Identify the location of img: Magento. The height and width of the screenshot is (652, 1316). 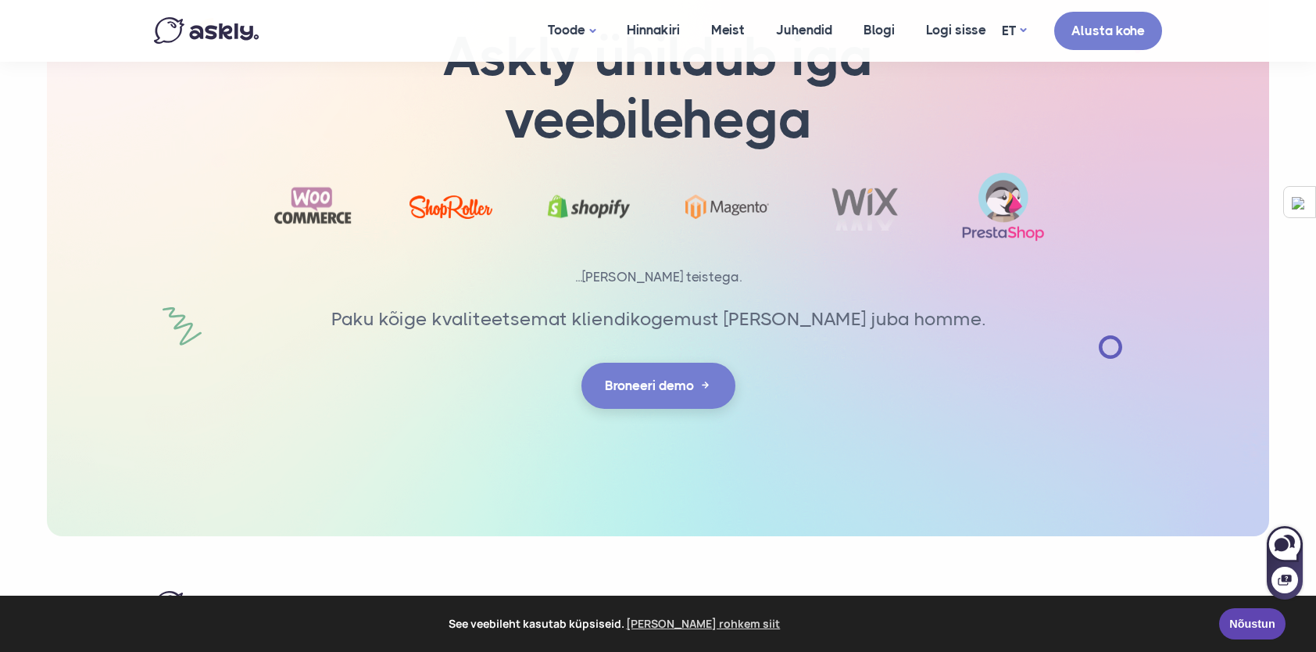
(727, 206).